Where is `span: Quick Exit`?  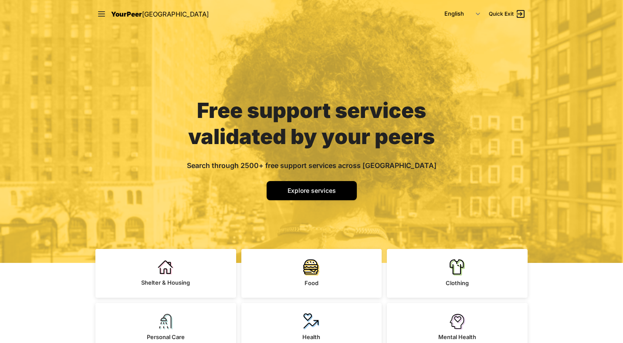
span: Quick Exit is located at coordinates (501, 14).